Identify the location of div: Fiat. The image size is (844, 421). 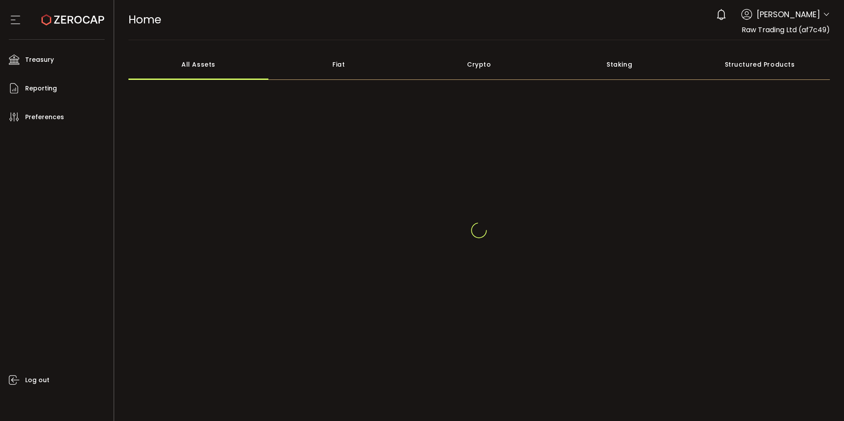
(339, 64).